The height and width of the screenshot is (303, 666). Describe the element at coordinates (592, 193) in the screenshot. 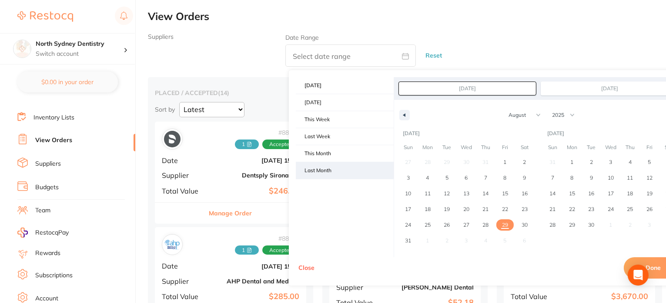

I see `button: 16` at that location.